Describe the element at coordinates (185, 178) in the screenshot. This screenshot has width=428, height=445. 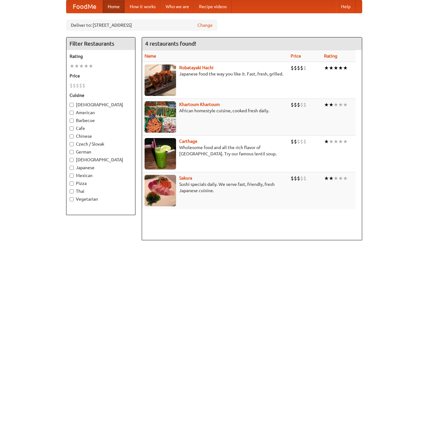
I see `a: Sakura` at that location.